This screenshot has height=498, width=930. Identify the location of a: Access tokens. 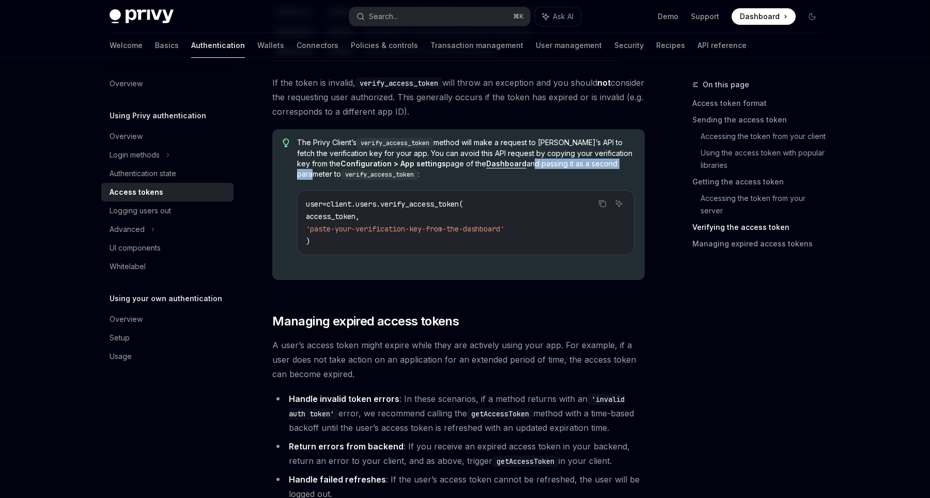
(167, 192).